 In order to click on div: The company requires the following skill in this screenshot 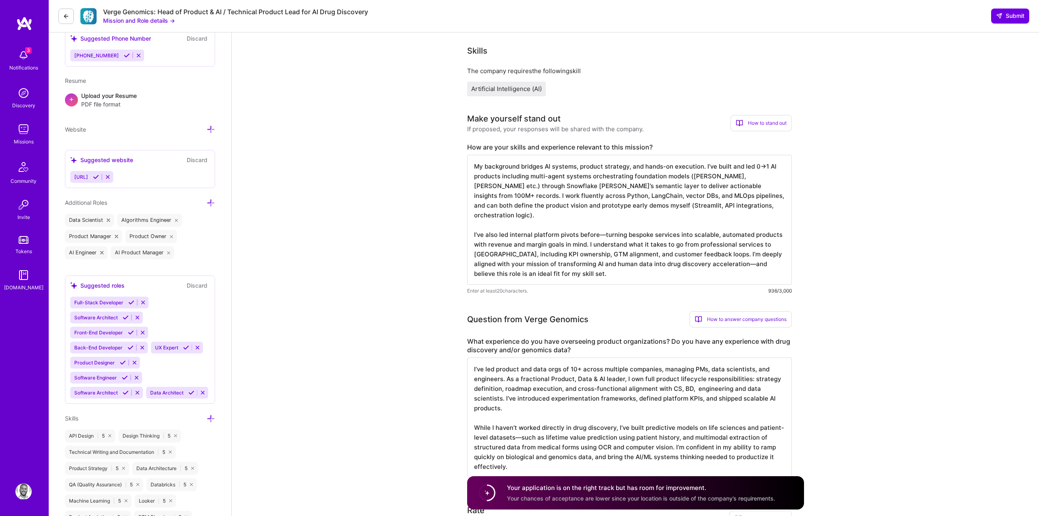, I will do `click(630, 71)`.